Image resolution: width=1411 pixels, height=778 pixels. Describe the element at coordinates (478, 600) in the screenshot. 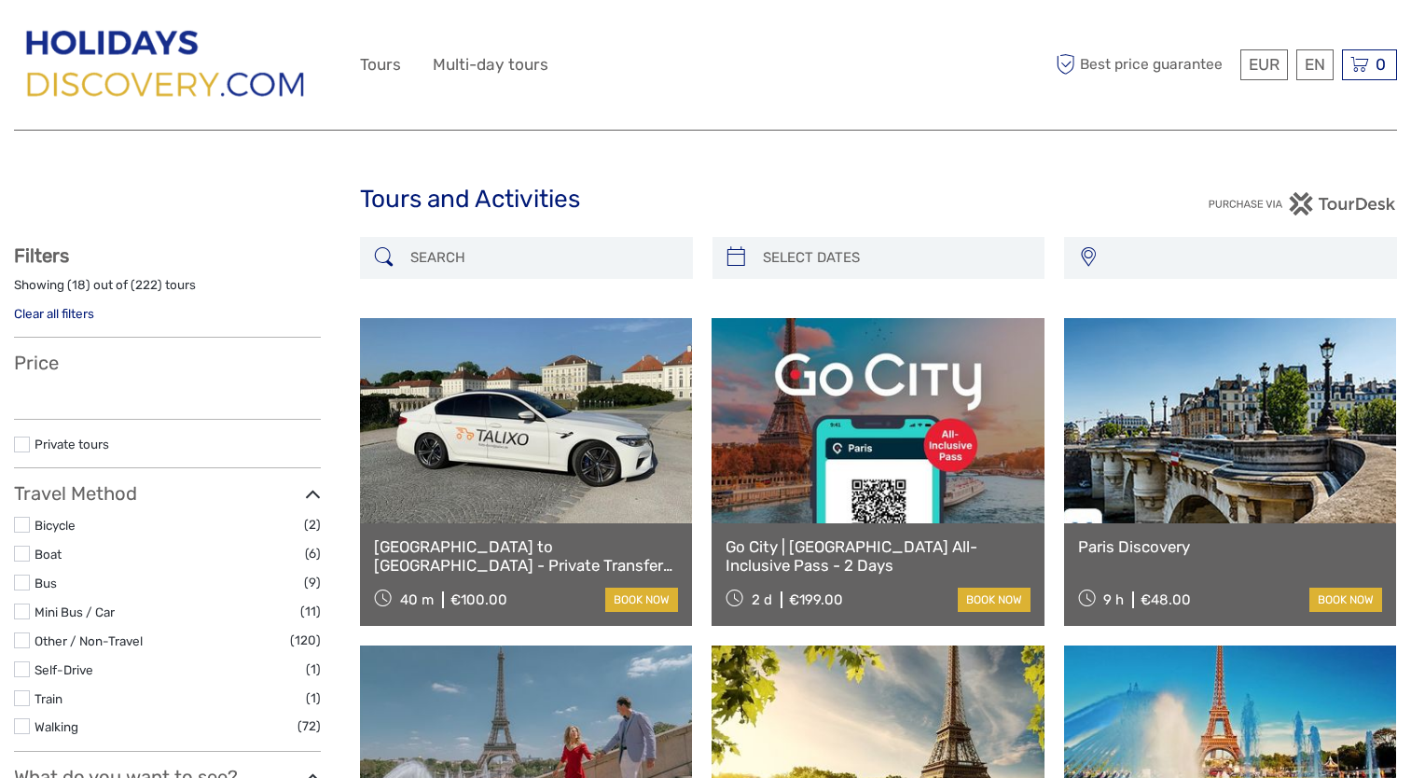

I see `div: €100.00` at that location.